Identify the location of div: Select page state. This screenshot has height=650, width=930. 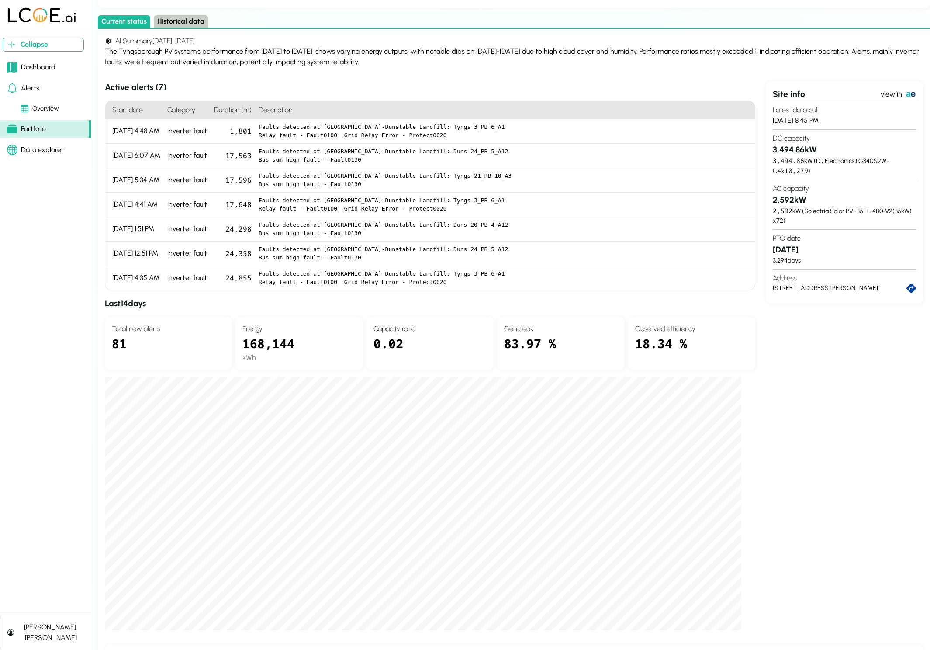
(514, 22).